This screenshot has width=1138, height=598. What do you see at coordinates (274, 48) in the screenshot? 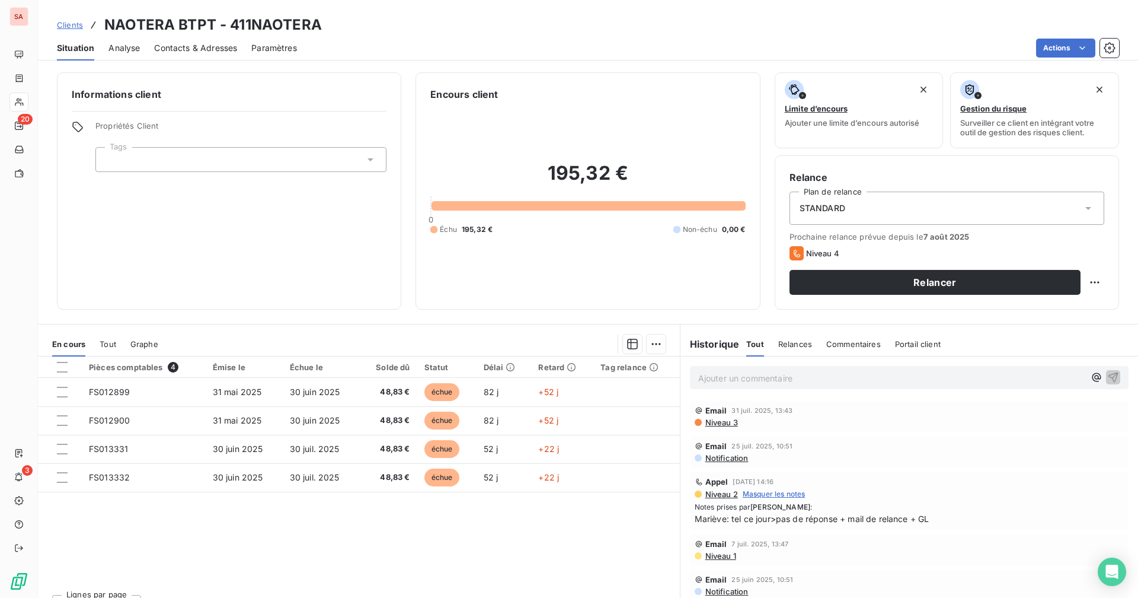
I see `span: Paramètres` at bounding box center [274, 48].